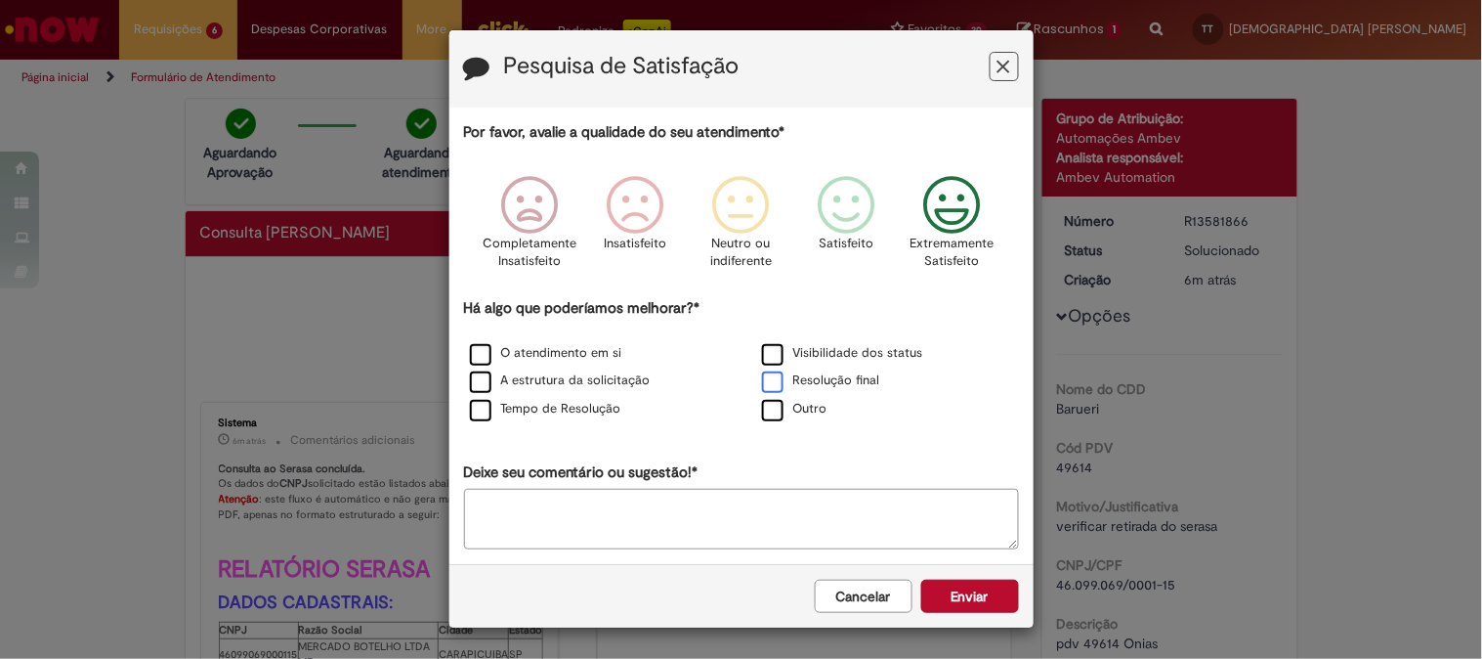 This screenshot has height=659, width=1482. Describe the element at coordinates (546, 353) in the screenshot. I see `label: O atendimento em si` at that location.